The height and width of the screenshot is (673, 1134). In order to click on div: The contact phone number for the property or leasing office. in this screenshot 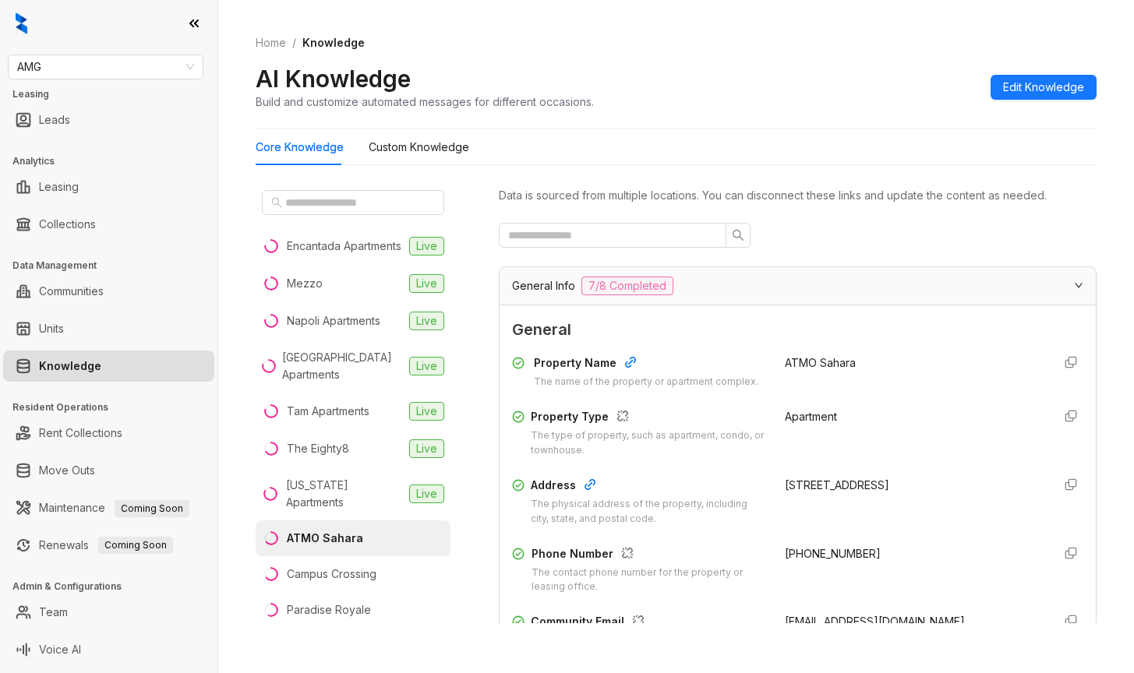, I will do `click(649, 581)`.